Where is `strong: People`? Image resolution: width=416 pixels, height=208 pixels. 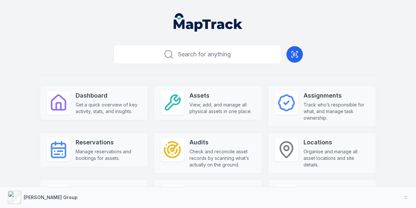
strong: People is located at coordinates (109, 189).